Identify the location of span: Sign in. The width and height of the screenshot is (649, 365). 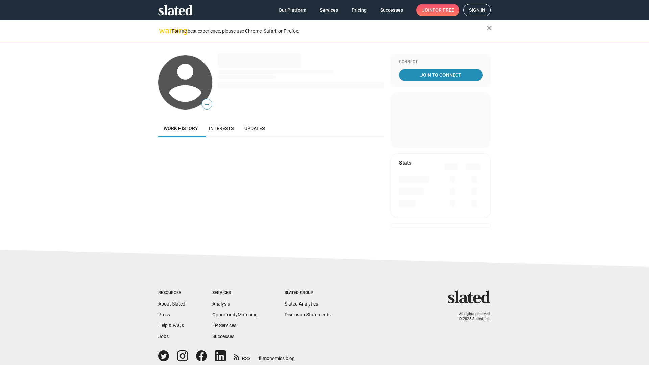
(477, 10).